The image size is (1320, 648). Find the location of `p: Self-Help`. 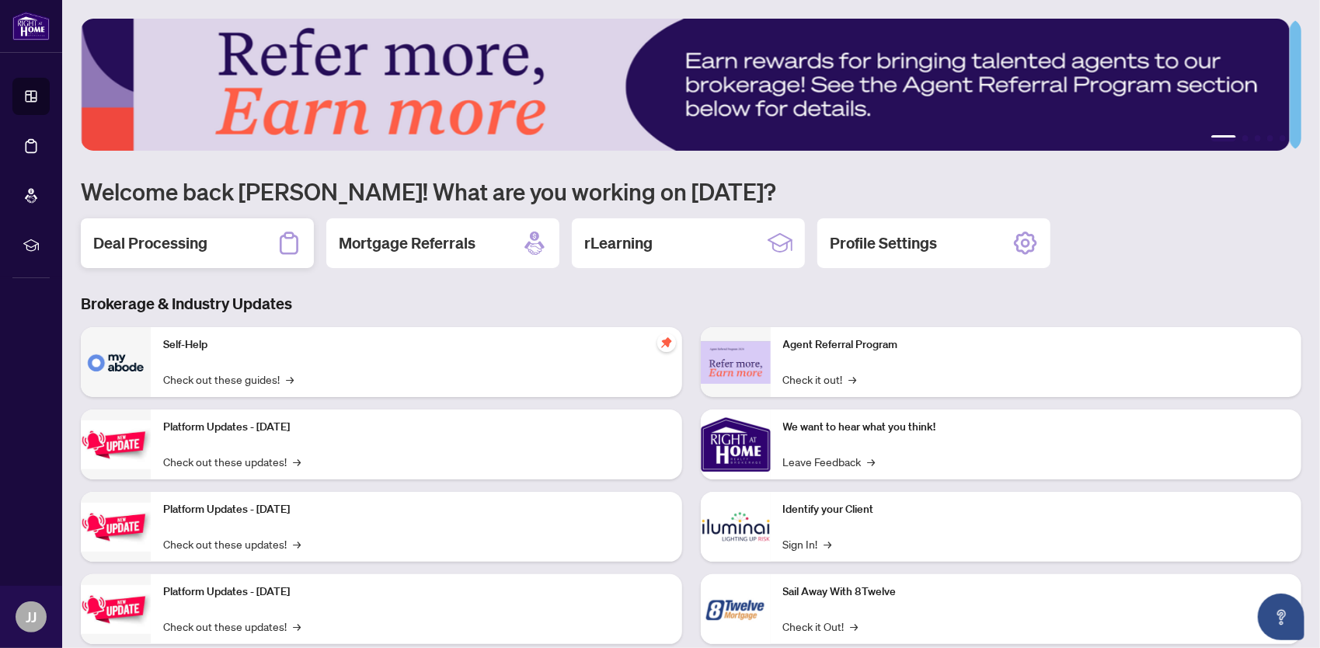

p: Self-Help is located at coordinates (416, 345).